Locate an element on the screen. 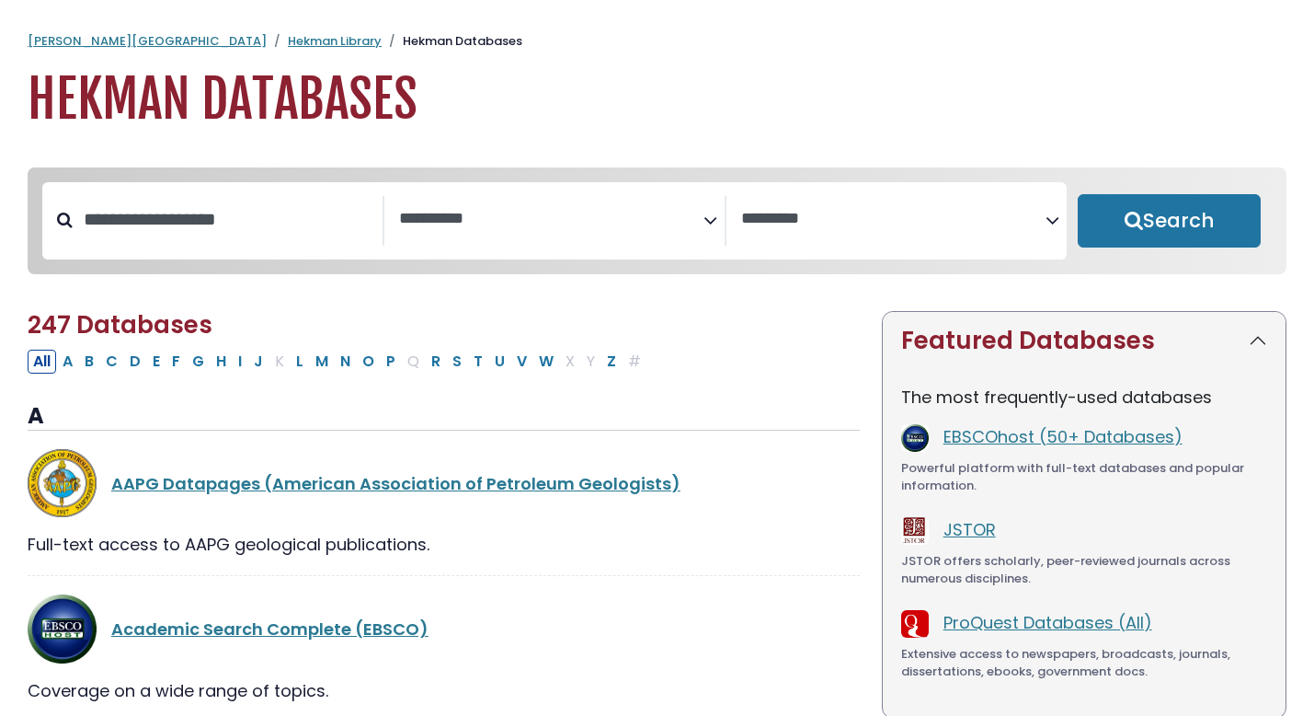 The image size is (1314, 716). button: Filter Results V is located at coordinates (522, 361).